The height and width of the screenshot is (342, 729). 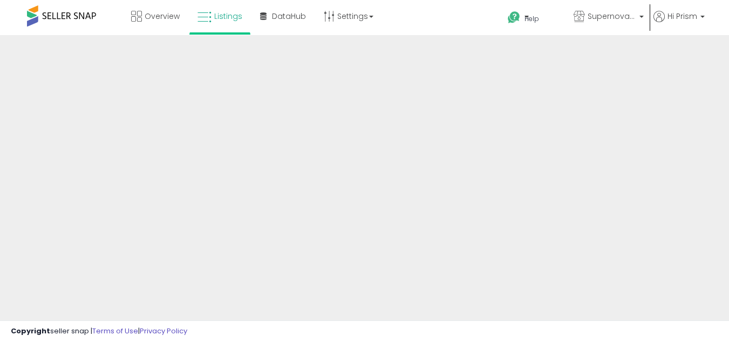 What do you see at coordinates (532, 19) in the screenshot?
I see `a: Help` at bounding box center [532, 19].